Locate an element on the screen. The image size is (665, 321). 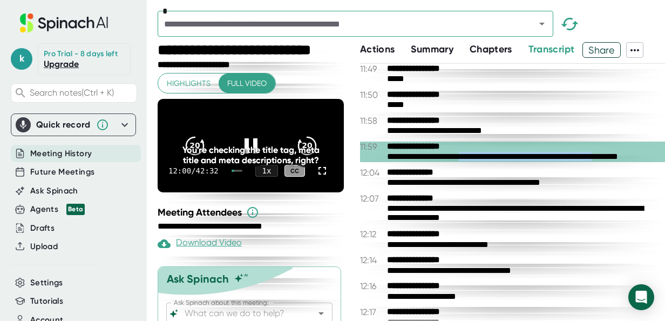
span: 12:04 is located at coordinates (372, 172).